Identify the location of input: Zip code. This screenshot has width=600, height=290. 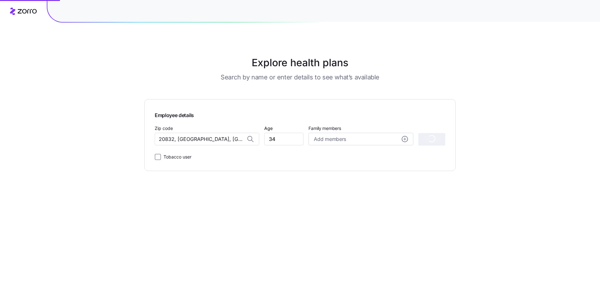
(207, 139).